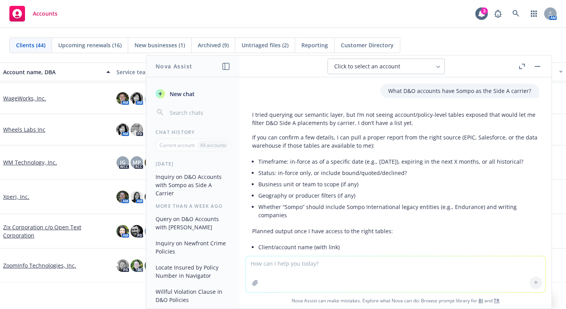 The width and height of the screenshot is (566, 309). What do you see at coordinates (25, 98) in the screenshot?
I see `a: WageWorks, Inc.` at bounding box center [25, 98].